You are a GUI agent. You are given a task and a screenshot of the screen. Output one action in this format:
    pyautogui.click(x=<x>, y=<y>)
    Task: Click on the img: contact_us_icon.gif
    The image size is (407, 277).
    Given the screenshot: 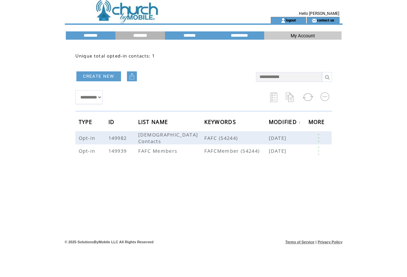 What is the action you would take?
    pyautogui.click(x=314, y=21)
    